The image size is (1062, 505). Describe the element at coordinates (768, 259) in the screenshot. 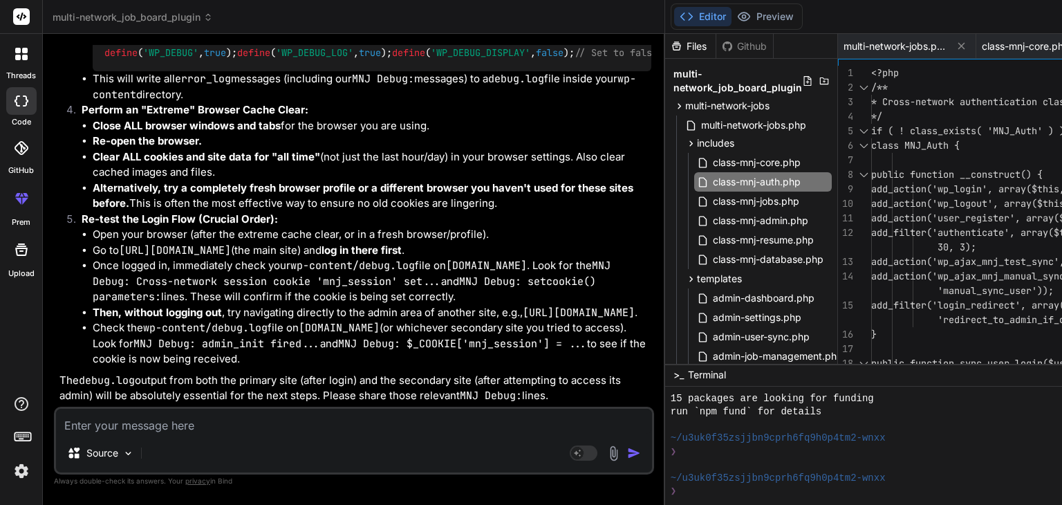

I see `span: class-mnj-database.php` at that location.